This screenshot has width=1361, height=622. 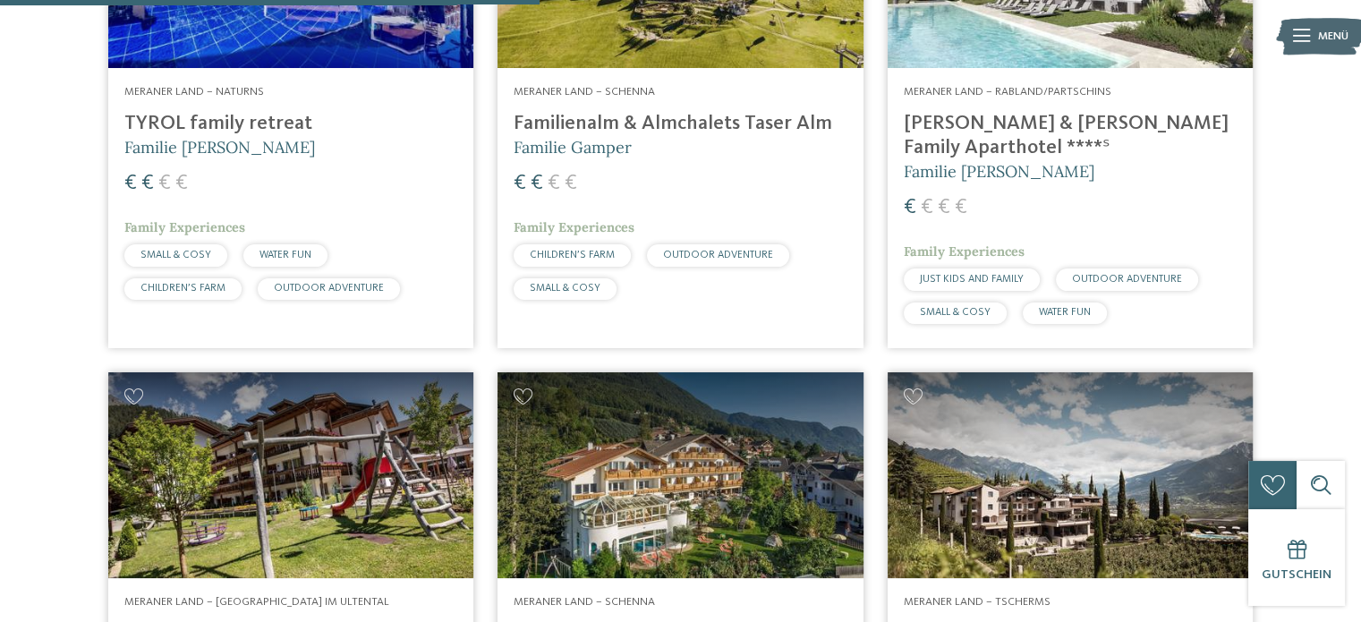 I want to click on span: Meraner Land – Naturns, so click(x=194, y=91).